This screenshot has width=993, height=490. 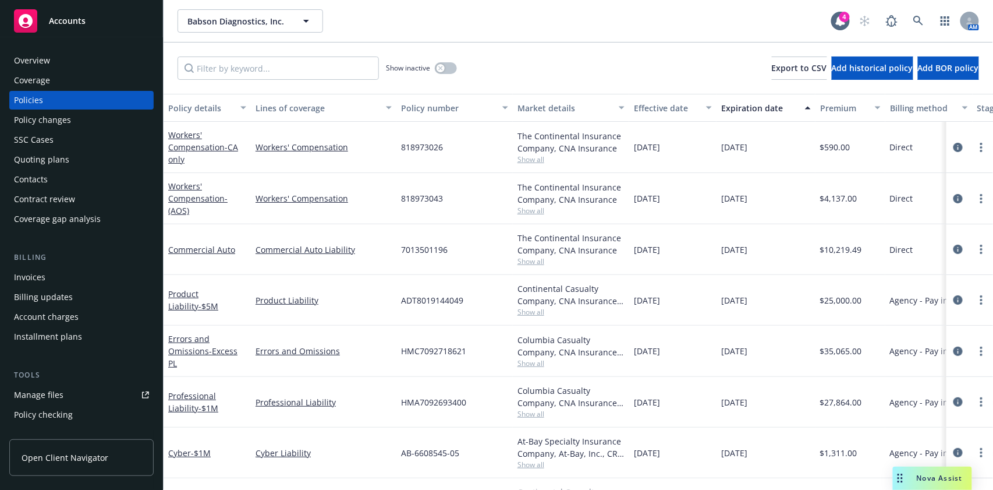 What do you see at coordinates (933, 478) in the screenshot?
I see `button: Nova Assist` at bounding box center [933, 478].